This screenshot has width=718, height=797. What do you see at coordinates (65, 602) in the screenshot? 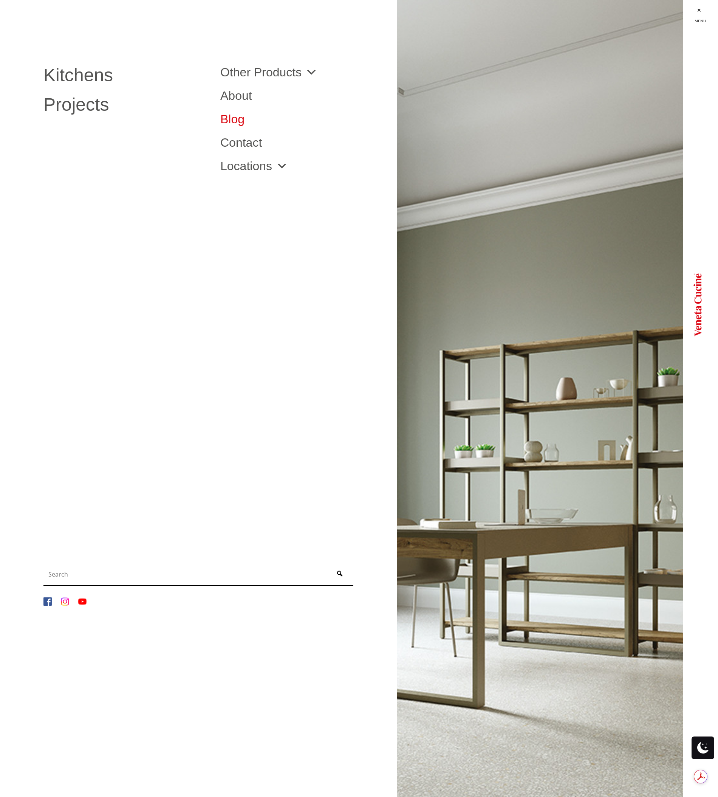
I see `img: Instagram` at bounding box center [65, 602].